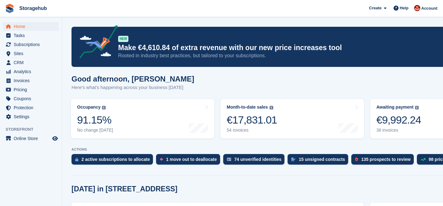 The image size is (443, 206). Describe the element at coordinates (293, 159) in the screenshot. I see `img: contract_signature_icon-13c848040528278c33f63329250d36e43548de30e8caae1d1a13099fd9432cc5.svg` at that location.